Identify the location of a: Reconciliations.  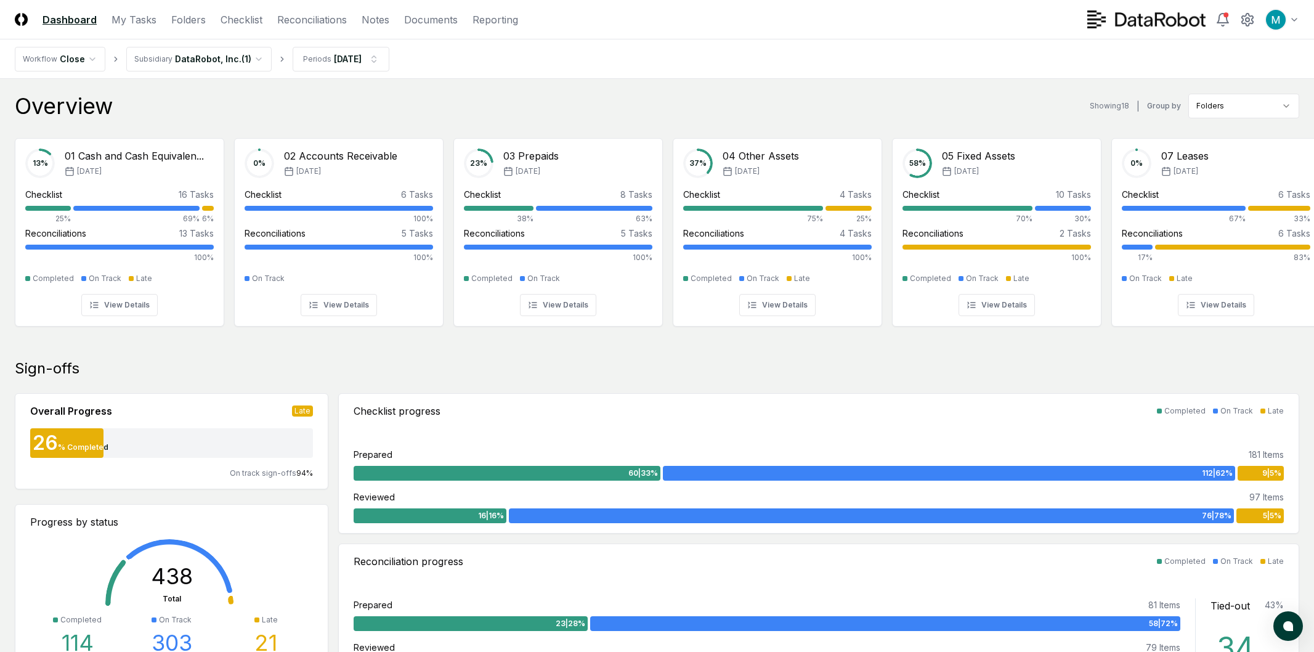
(312, 20).